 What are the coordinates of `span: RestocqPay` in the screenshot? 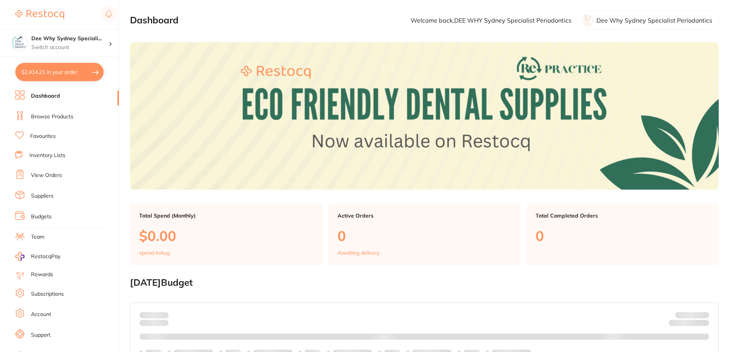 It's located at (46, 256).